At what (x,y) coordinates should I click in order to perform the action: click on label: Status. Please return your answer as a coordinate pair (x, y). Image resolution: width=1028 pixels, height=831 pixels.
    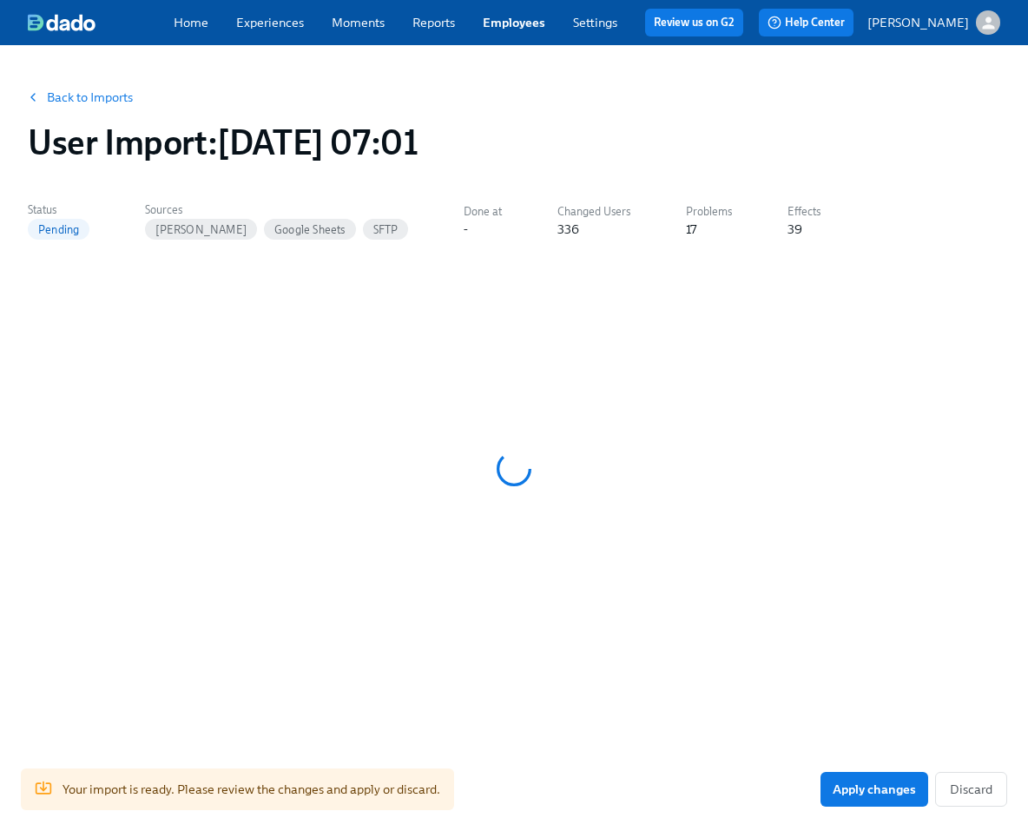
    Looking at the image, I should click on (58, 210).